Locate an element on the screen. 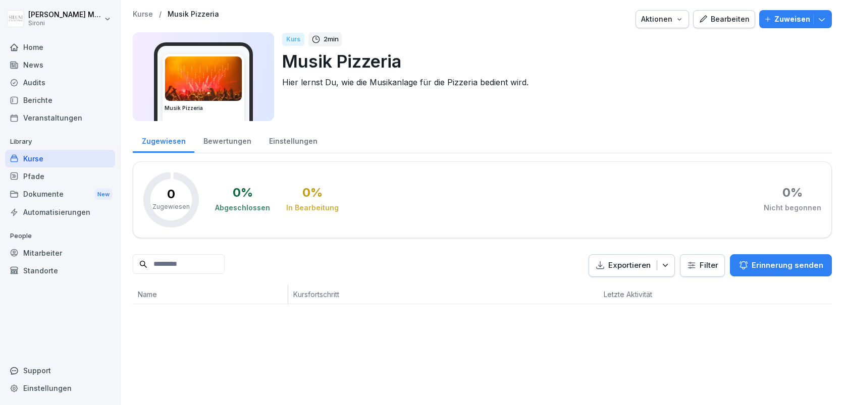  a: Mitarbeiter is located at coordinates (60, 253).